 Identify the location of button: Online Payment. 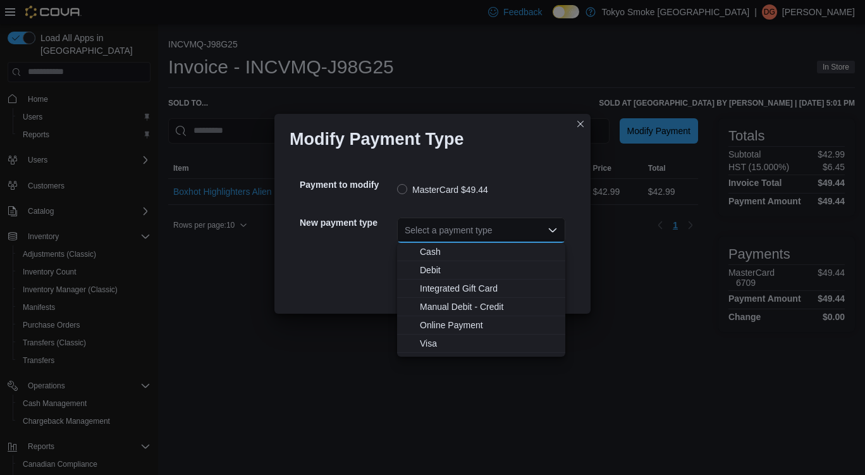
(481, 325).